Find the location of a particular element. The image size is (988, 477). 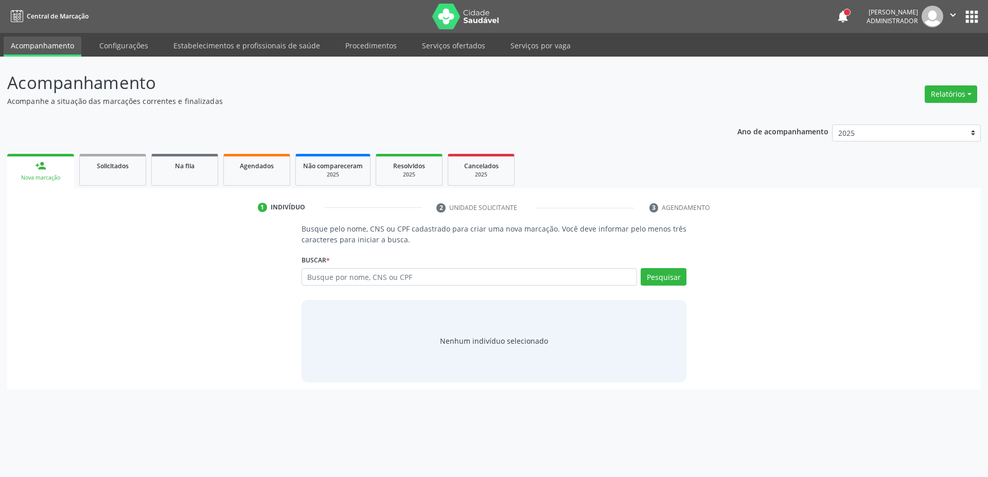

span: Administrador is located at coordinates (892, 21).